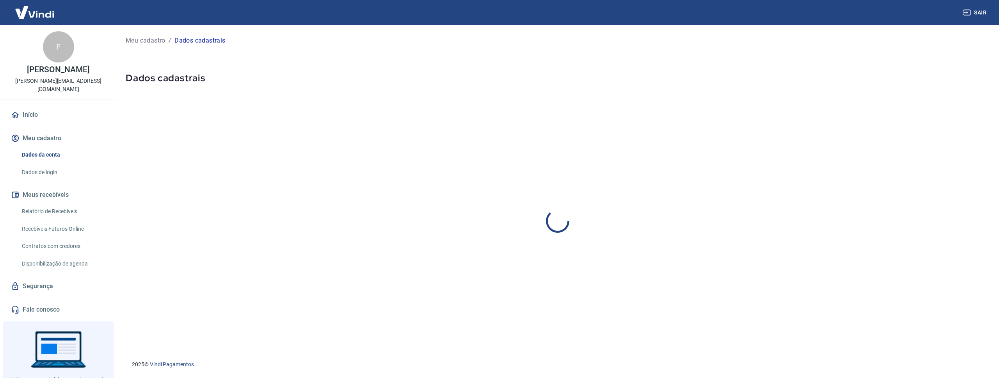 Image resolution: width=999 pixels, height=378 pixels. I want to click on a: Dados da conta, so click(63, 155).